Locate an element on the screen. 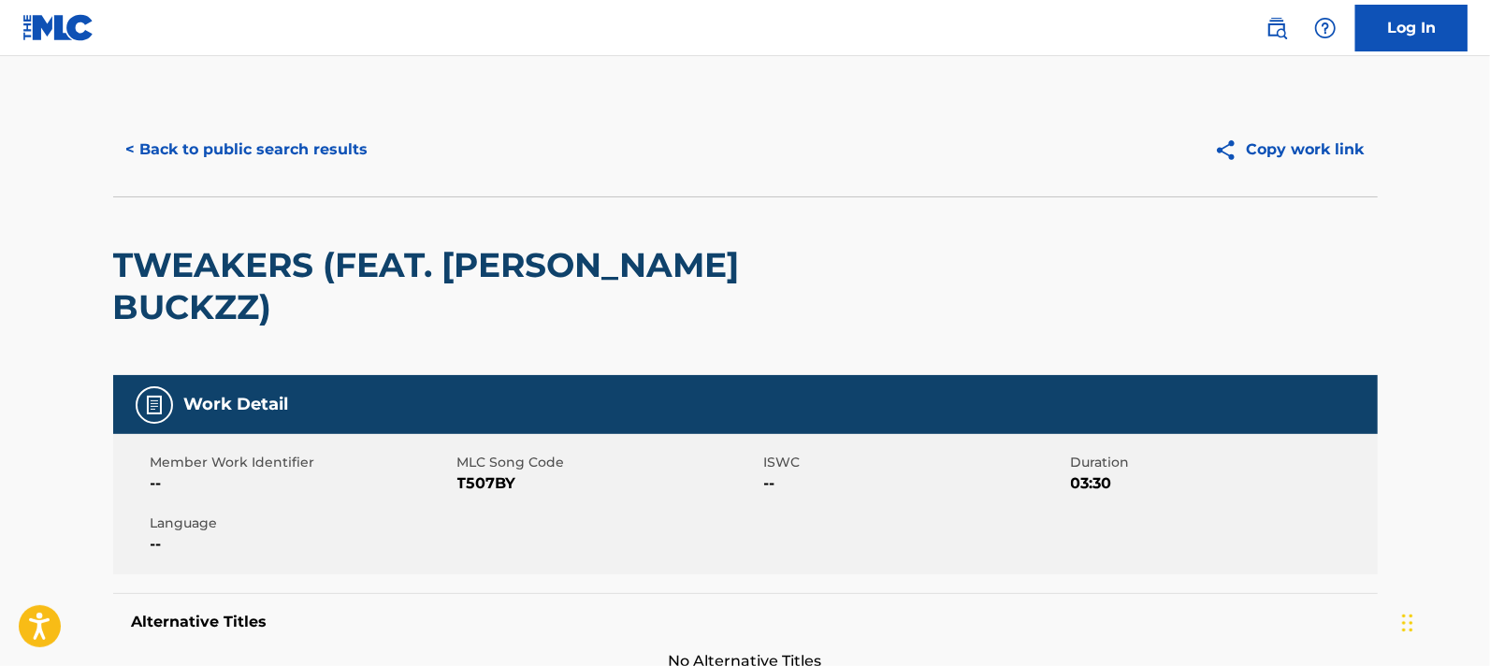 The height and width of the screenshot is (666, 1490). img: search is located at coordinates (1277, 28).